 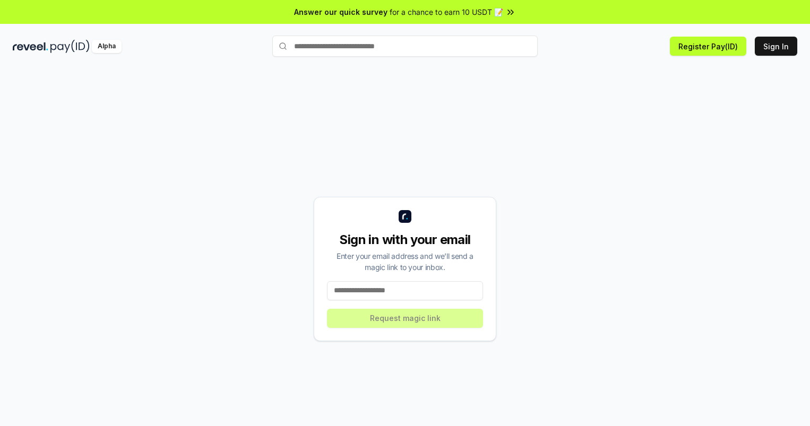 What do you see at coordinates (30, 46) in the screenshot?
I see `img: reveel_dark` at bounding box center [30, 46].